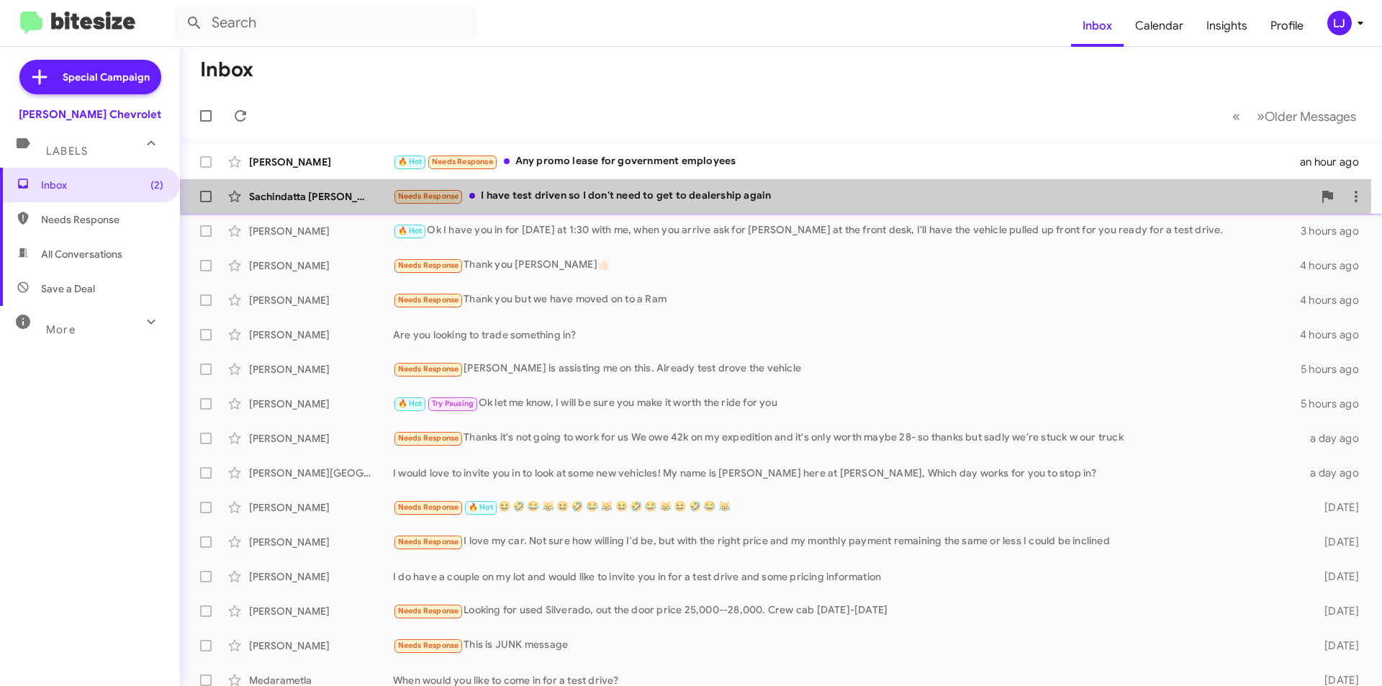 The width and height of the screenshot is (1382, 686). What do you see at coordinates (1227, 26) in the screenshot?
I see `a: Insights` at bounding box center [1227, 26].